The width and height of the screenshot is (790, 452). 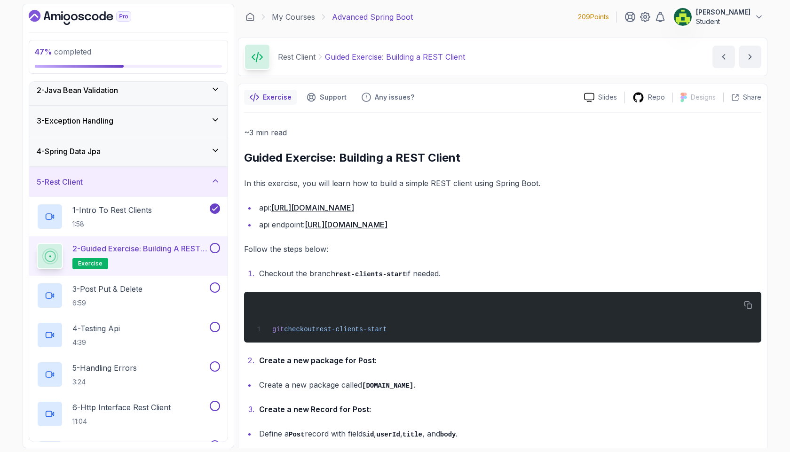 I want to click on button: 1-Intro To Rest Clients1:58, so click(x=128, y=217).